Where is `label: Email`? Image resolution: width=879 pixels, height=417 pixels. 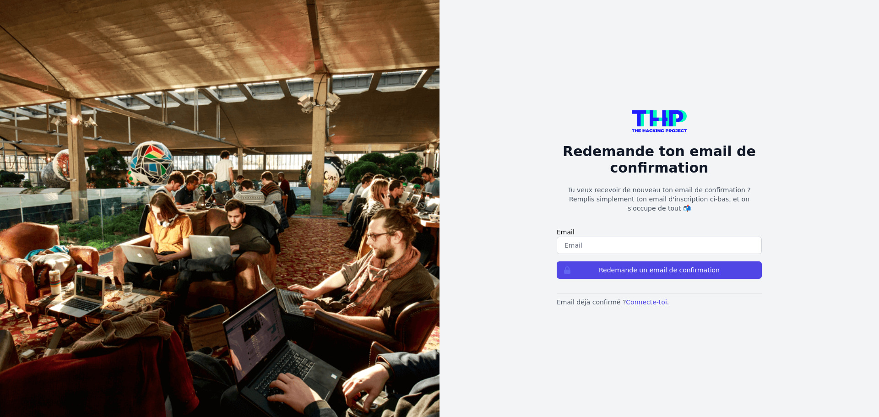
label: Email is located at coordinates (659, 232).